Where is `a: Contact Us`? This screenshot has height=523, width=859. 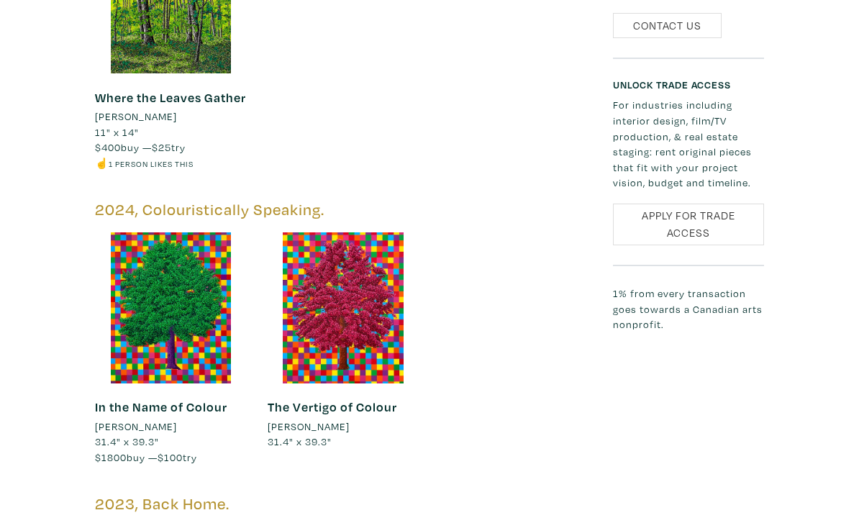
a: Contact Us is located at coordinates (667, 25).